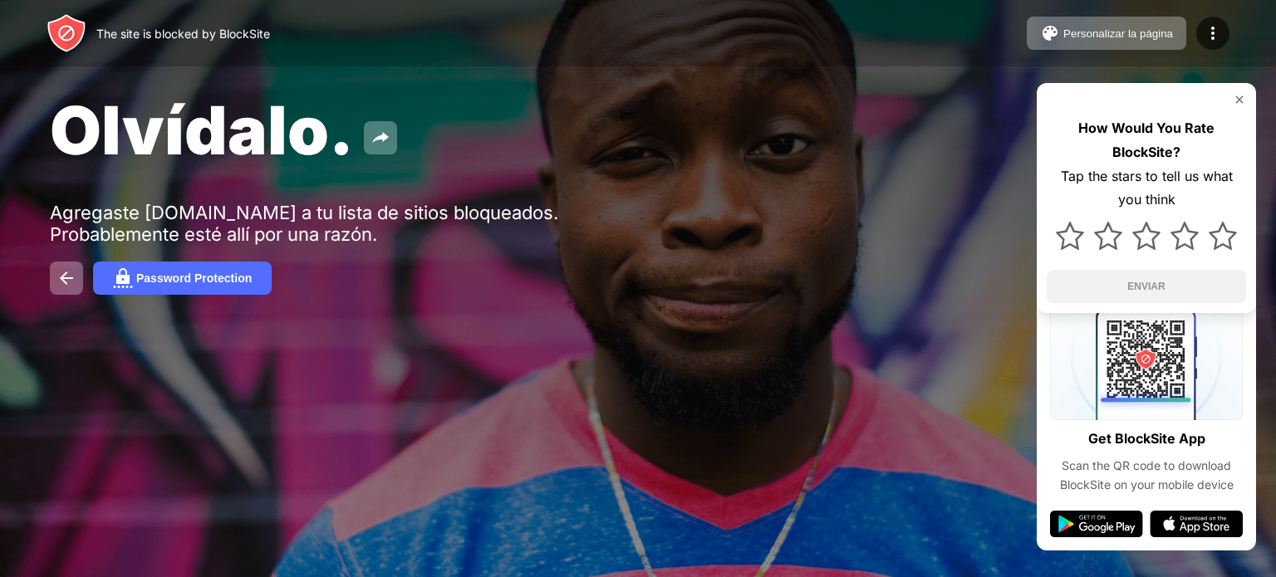 The width and height of the screenshot is (1276, 577). What do you see at coordinates (1146, 140) in the screenshot?
I see `div: How Would You Rate BlockSite?` at bounding box center [1146, 140].